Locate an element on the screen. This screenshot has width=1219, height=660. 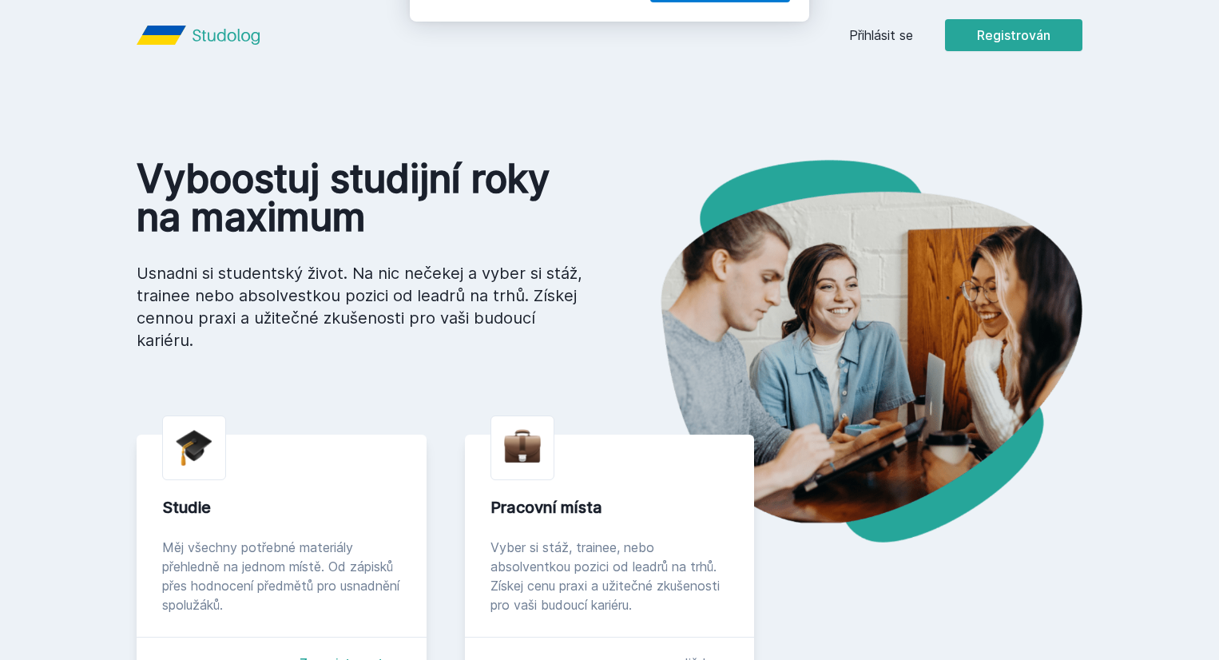
font: Vyber si stáž, trainee, nebo absolventkou pozici od leadrů na trhů. Získej cenu praxi a užitečné ... is located at coordinates (605, 576).